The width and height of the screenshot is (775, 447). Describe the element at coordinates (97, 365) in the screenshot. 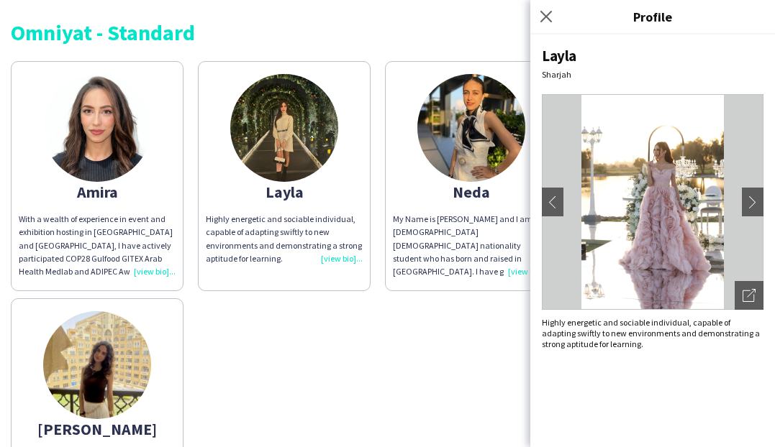

I see `img: thumb-68a7374af092f.jpeg` at that location.